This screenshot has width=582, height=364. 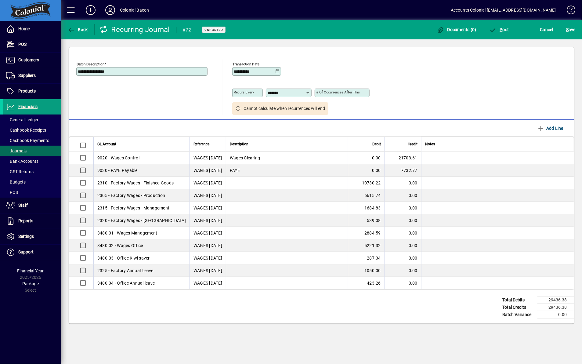 What do you see at coordinates (32, 171) in the screenshot?
I see `a: GST Returns` at bounding box center [32, 171].